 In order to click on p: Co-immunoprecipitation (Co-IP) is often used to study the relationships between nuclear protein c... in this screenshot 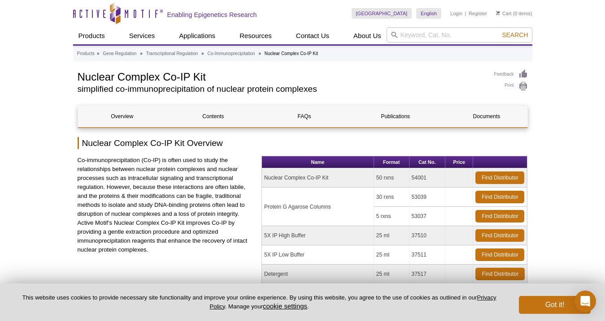, I will do `click(166, 205)`.